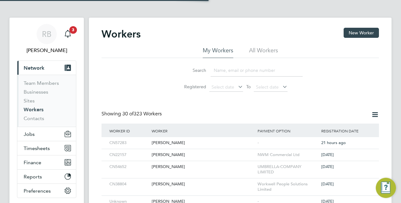 This screenshot has height=203, width=401. I want to click on button: Reports, so click(47, 176).